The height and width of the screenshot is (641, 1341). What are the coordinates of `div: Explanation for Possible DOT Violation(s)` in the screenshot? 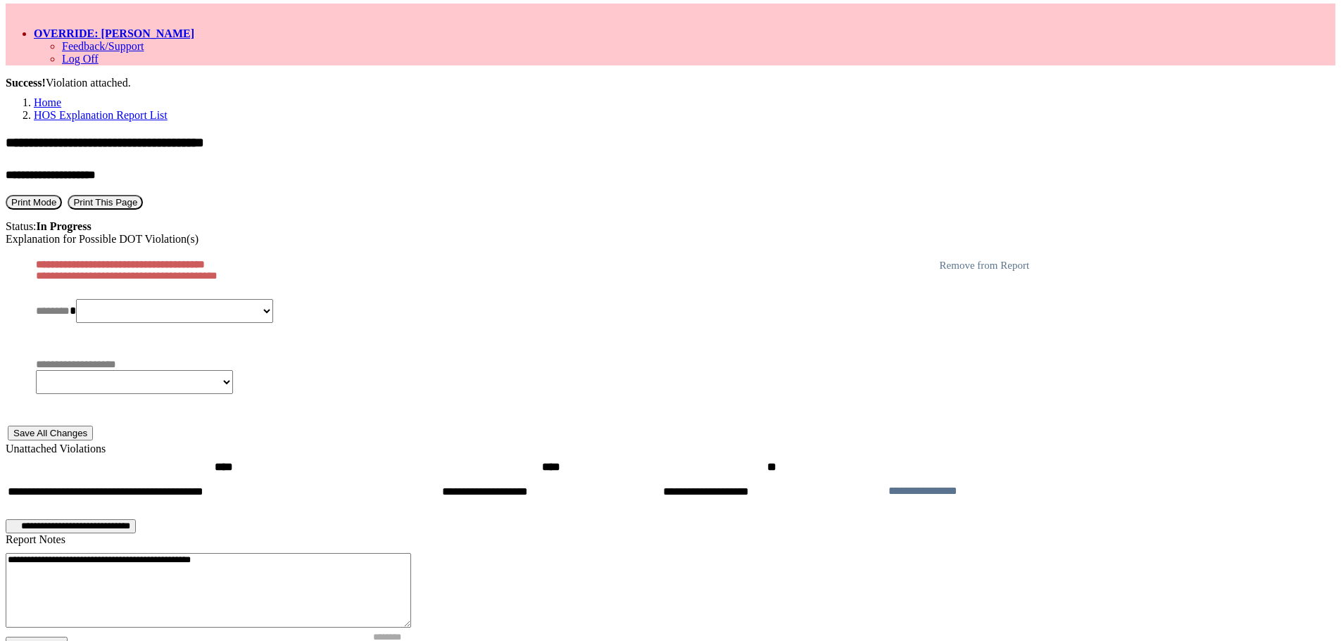 It's located at (670, 239).